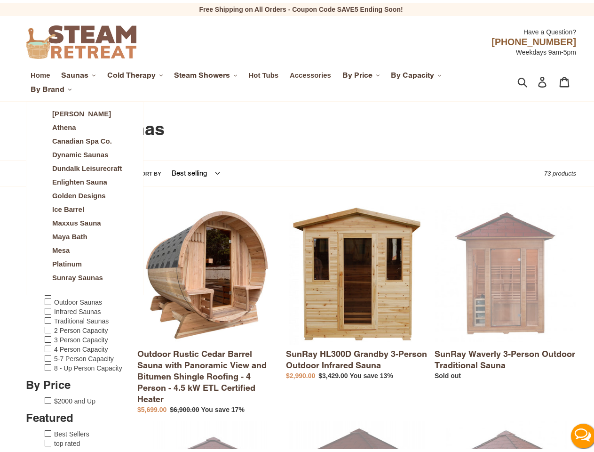 The image size is (594, 452). Describe the element at coordinates (78, 275) in the screenshot. I see `span: Sunray Saunas` at that location.